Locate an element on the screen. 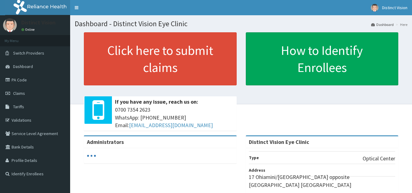 The width and height of the screenshot is (412, 193). svg: audio-loading is located at coordinates (91, 156).